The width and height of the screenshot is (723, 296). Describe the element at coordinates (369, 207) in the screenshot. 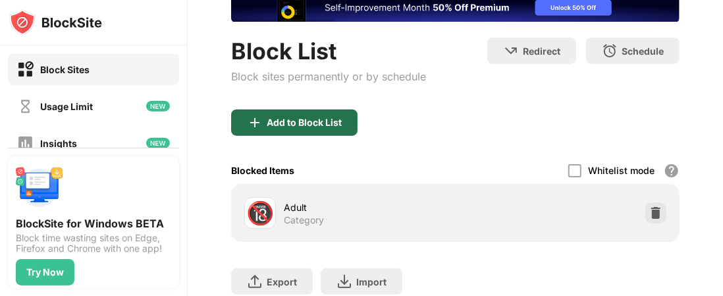

I see `div: Adult` at that location.